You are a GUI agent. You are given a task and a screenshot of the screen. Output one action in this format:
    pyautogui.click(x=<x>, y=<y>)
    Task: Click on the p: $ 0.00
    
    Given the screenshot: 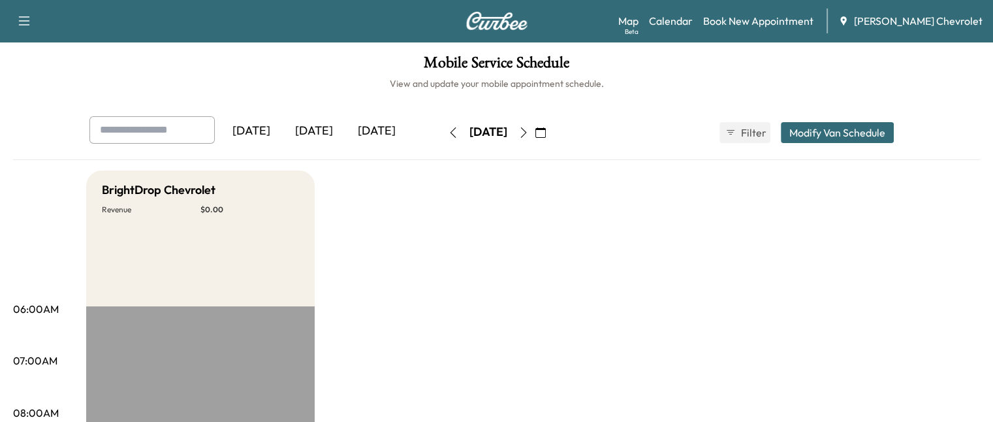 What is the action you would take?
    pyautogui.click(x=249, y=209)
    